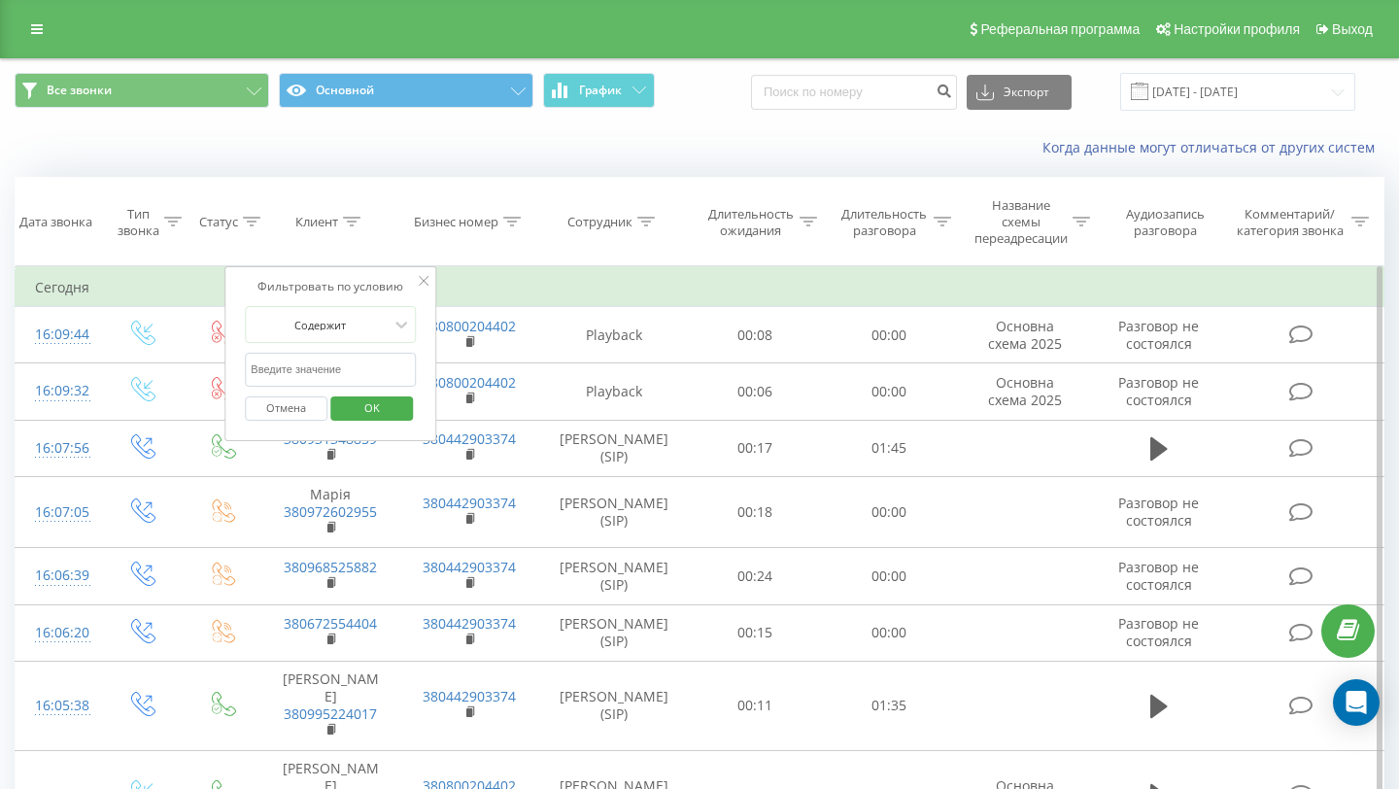 The image size is (1399, 789). What do you see at coordinates (1020, 221) in the screenshot?
I see `div: Название схемы переадресации` at bounding box center [1020, 221].